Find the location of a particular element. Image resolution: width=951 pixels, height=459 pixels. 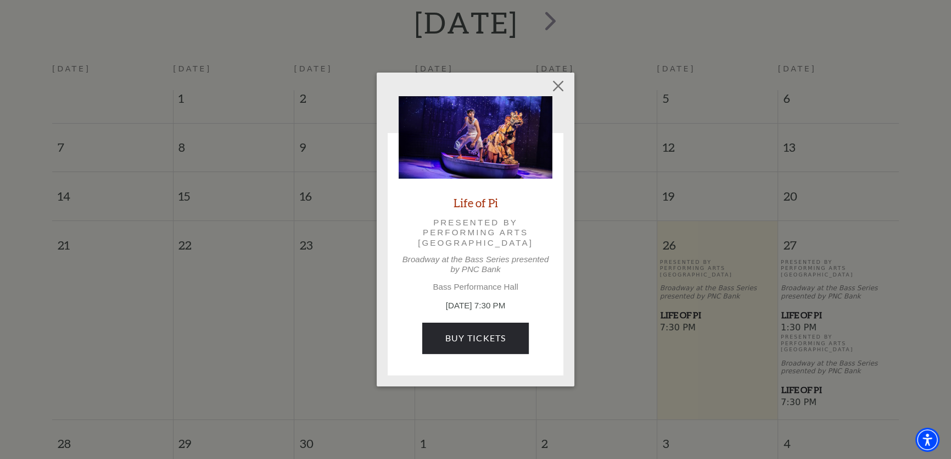

div: Accessibility Menu is located at coordinates (928, 439).